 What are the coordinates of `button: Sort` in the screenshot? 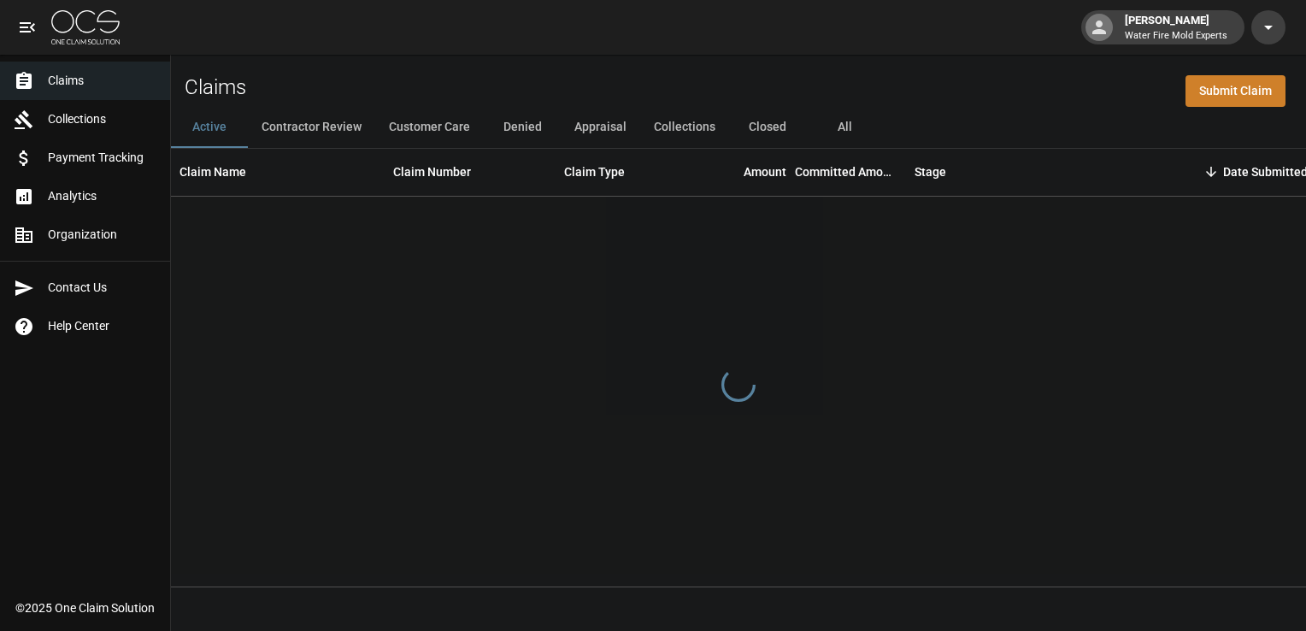 It's located at (1211, 172).